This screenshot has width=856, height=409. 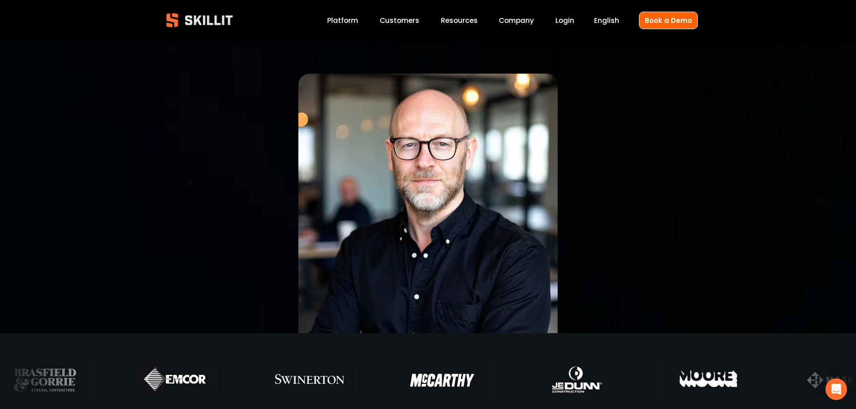 I want to click on a: Book a Demo, so click(x=668, y=20).